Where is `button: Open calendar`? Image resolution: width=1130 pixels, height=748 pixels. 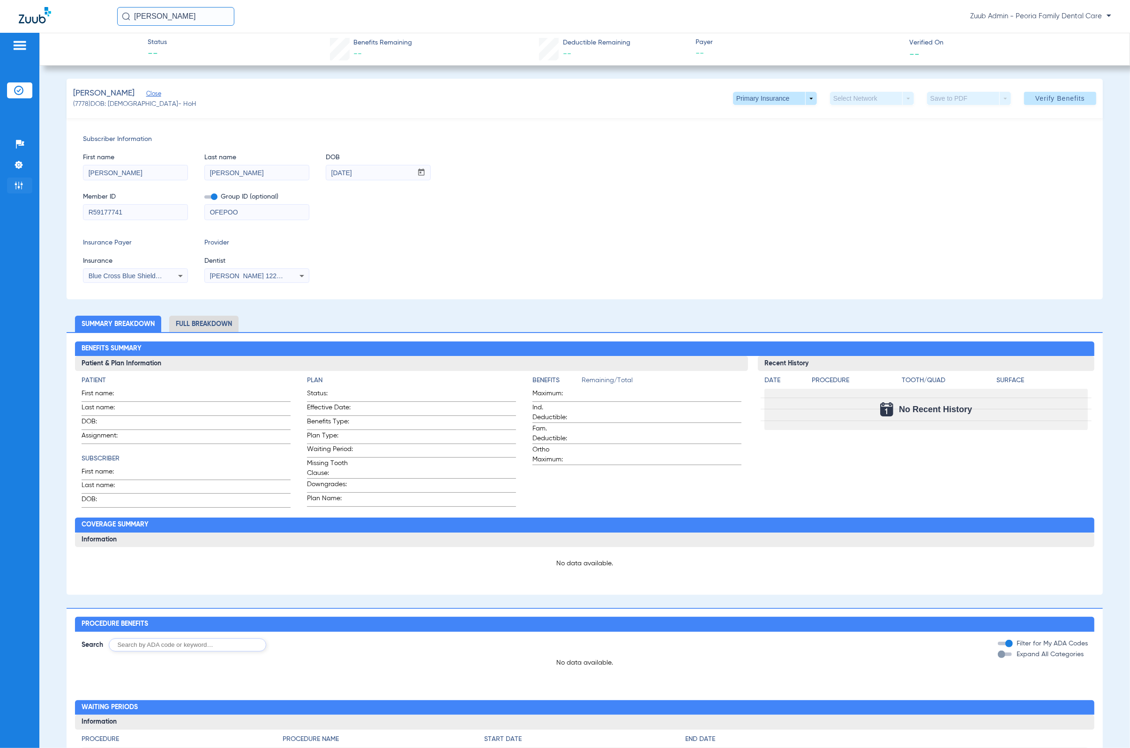 button: Open calendar is located at coordinates (421, 173).